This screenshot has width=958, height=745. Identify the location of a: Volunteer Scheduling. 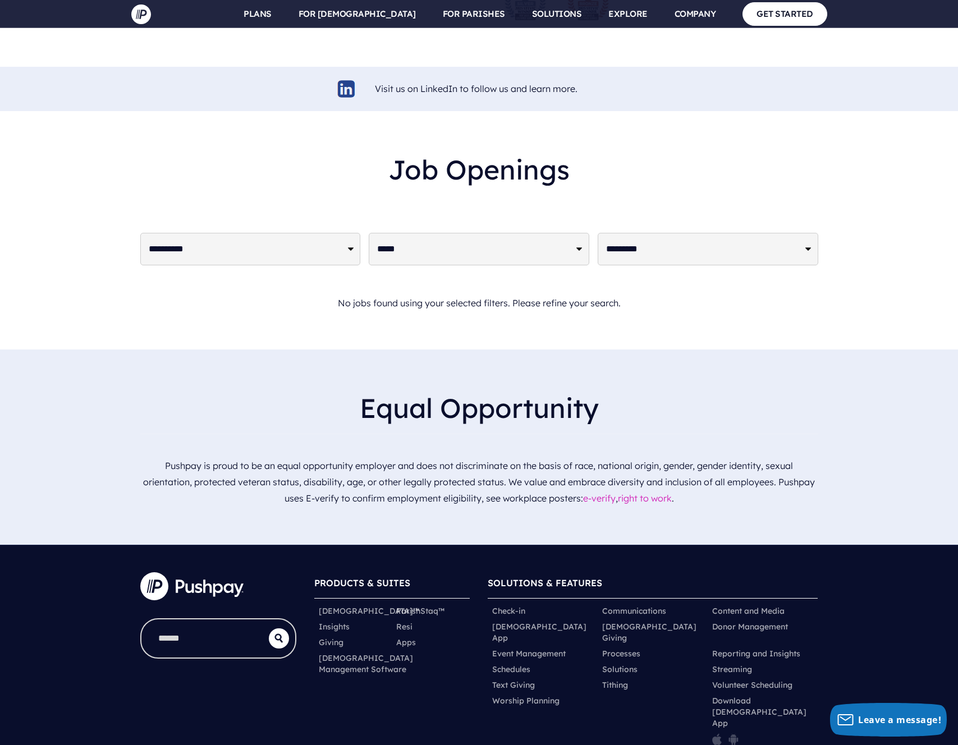
(752, 685).